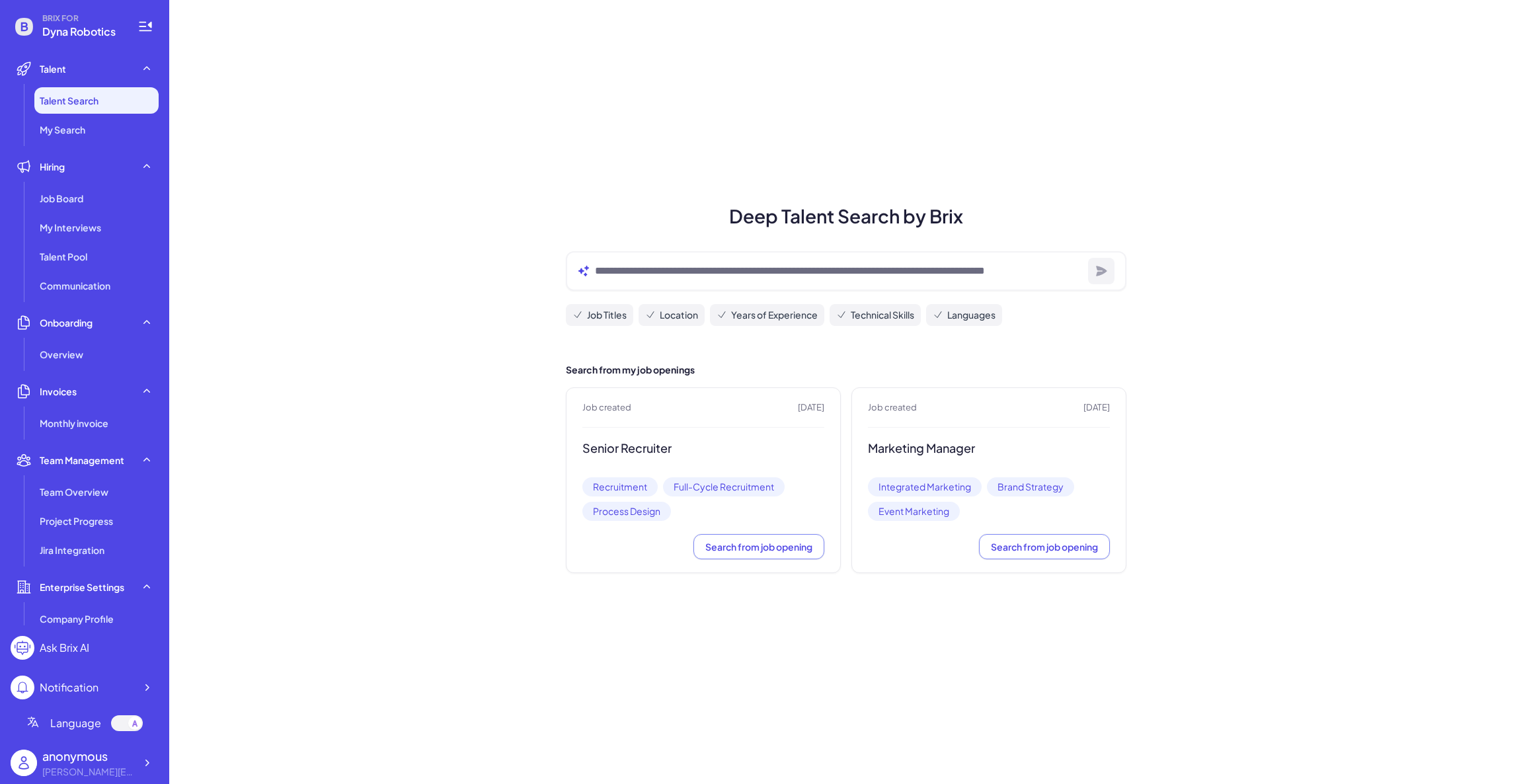 Image resolution: width=1523 pixels, height=784 pixels. I want to click on span: Invoices, so click(58, 391).